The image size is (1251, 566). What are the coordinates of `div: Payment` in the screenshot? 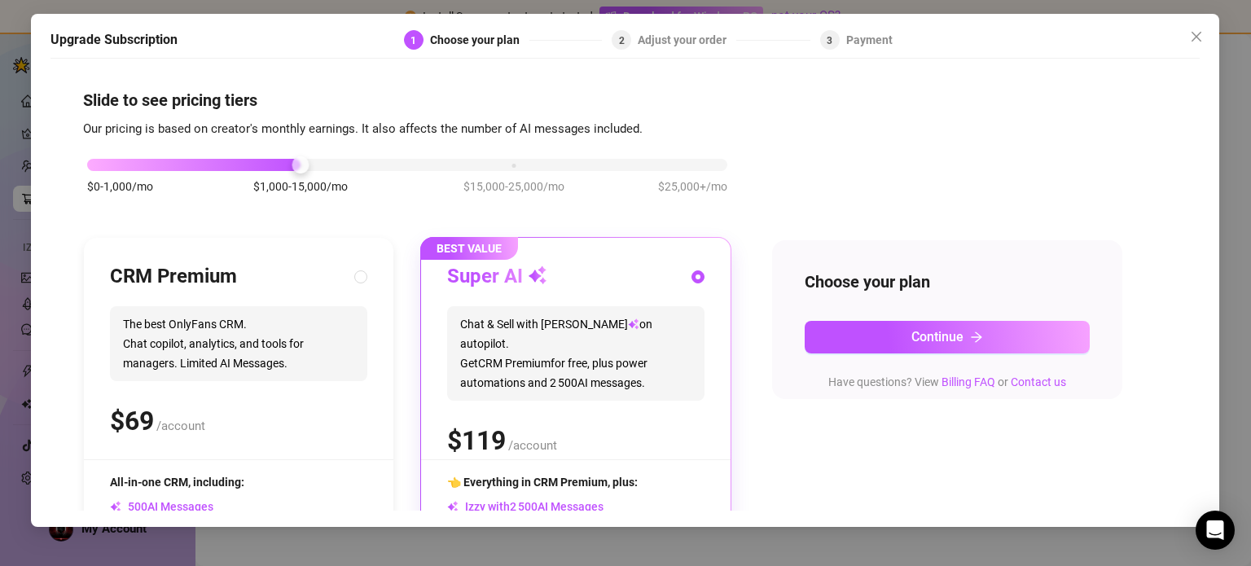 It's located at (869, 40).